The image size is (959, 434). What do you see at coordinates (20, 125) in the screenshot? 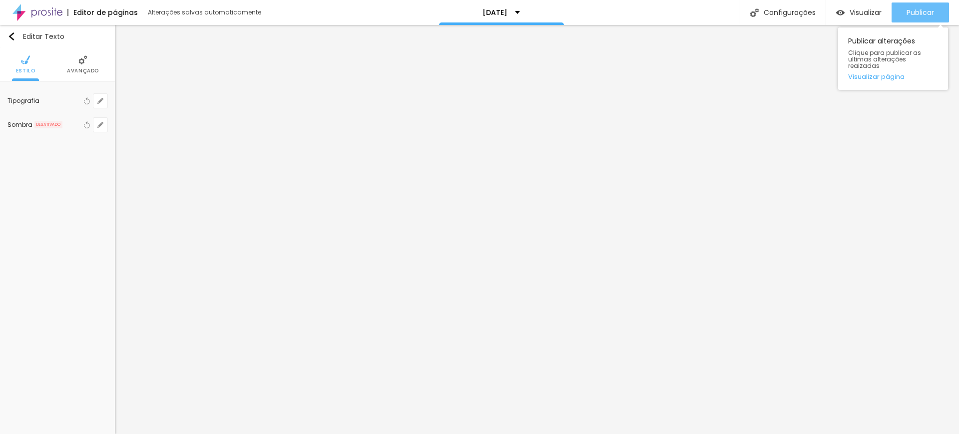
I see `div: Sombra` at bounding box center [20, 125].